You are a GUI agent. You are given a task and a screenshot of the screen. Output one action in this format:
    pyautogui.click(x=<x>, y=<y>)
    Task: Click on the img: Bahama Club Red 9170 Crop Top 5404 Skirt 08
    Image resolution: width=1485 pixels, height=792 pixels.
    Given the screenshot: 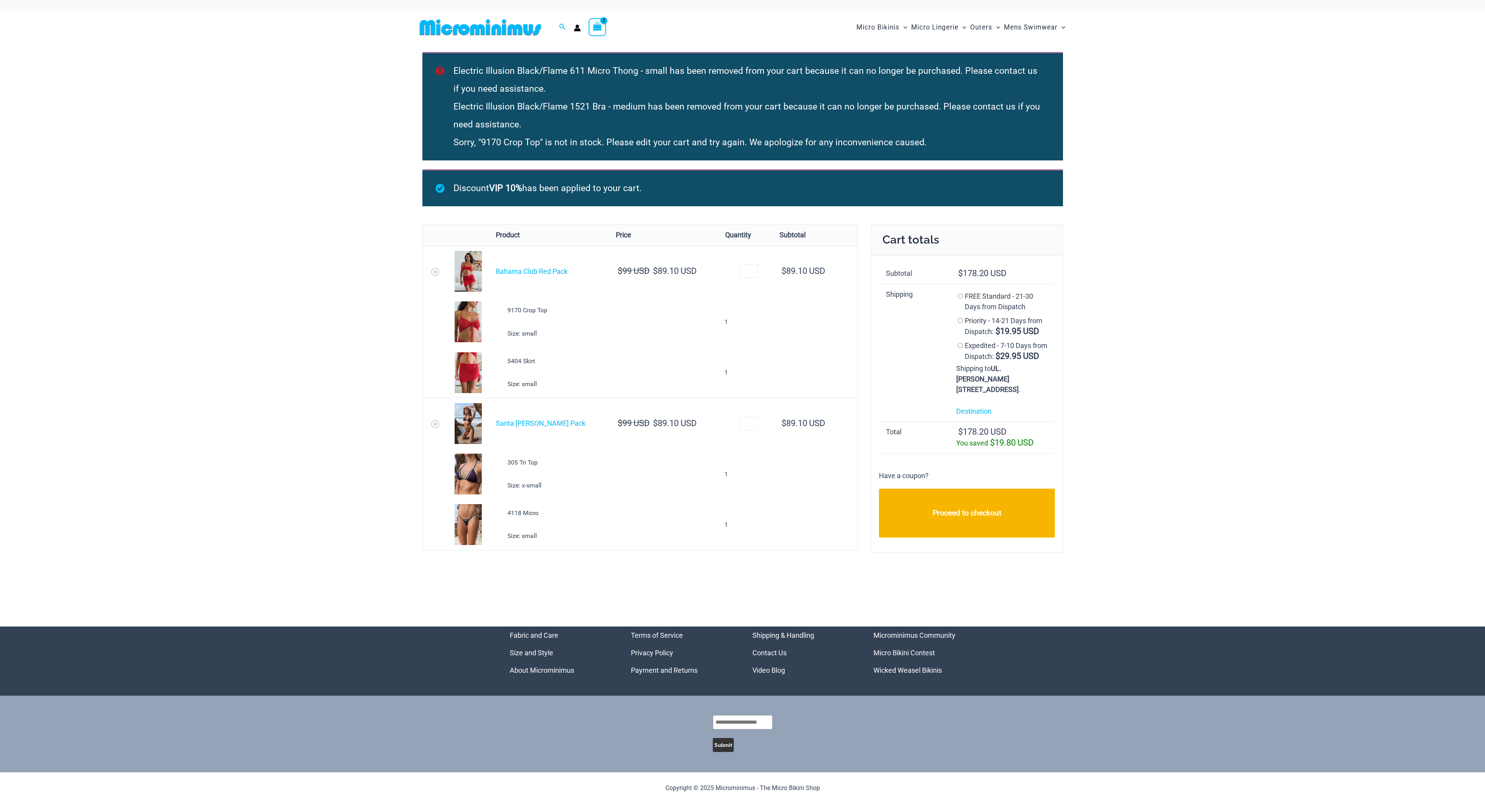 What is the action you would take?
    pyautogui.click(x=468, y=372)
    